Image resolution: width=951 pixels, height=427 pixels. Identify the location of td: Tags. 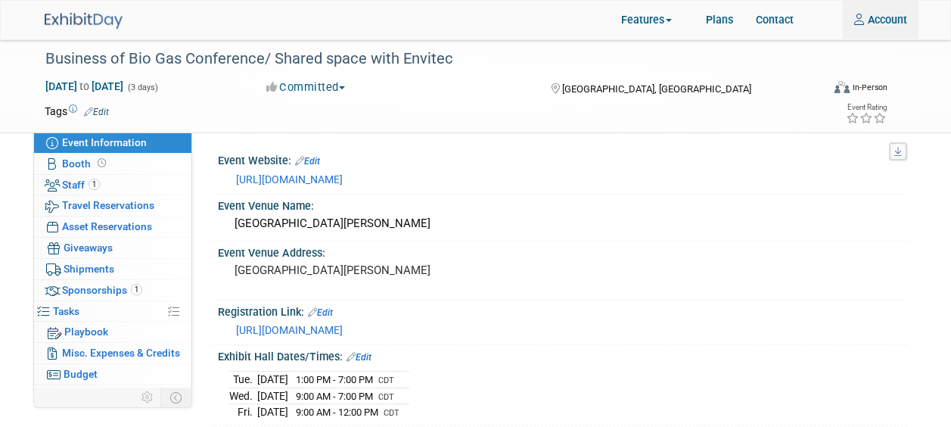
(76, 111).